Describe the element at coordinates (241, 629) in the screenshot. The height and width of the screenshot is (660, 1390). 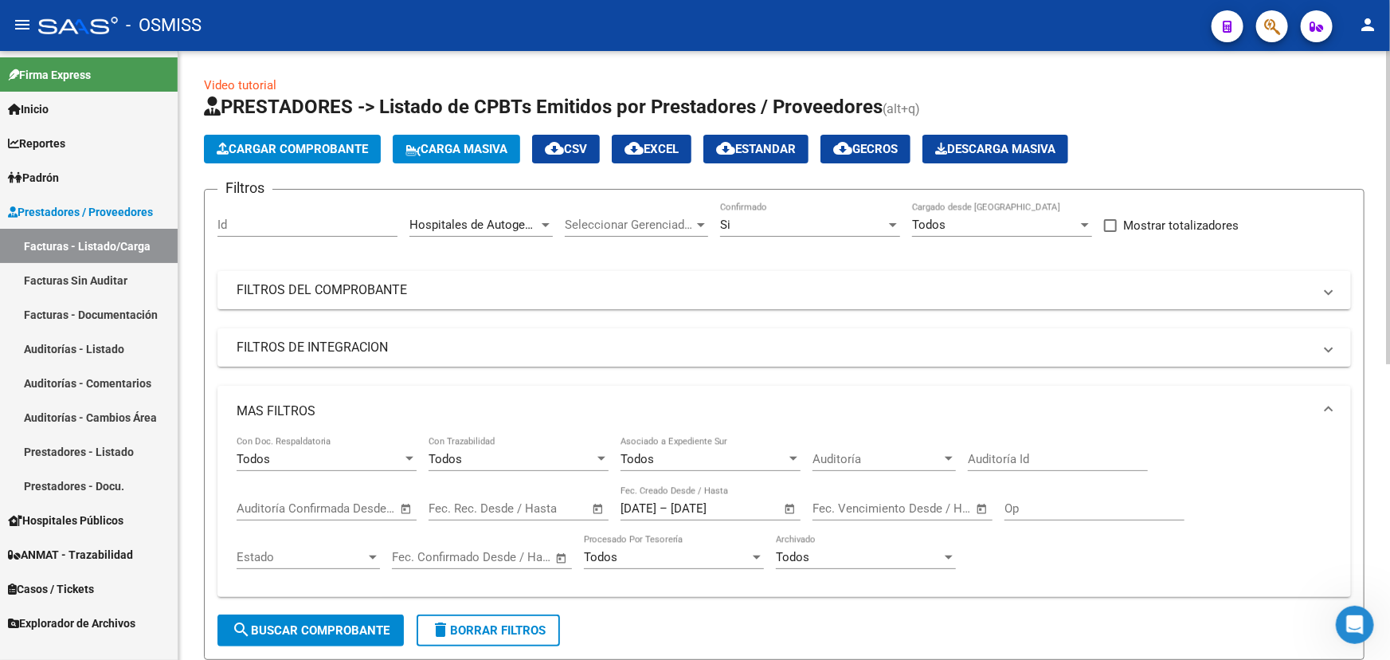
I see `mat-icon: search` at that location.